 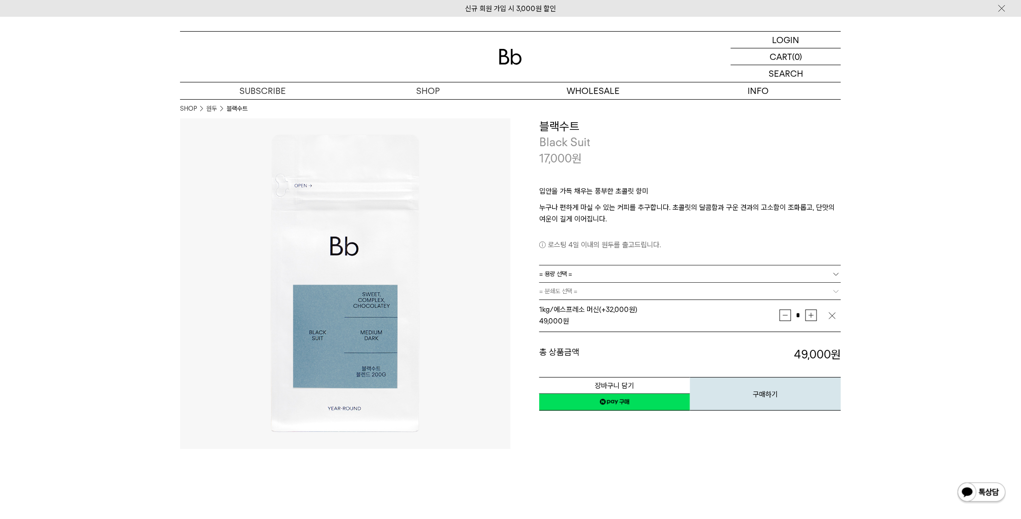 I want to click on button: 감소, so click(x=785, y=315).